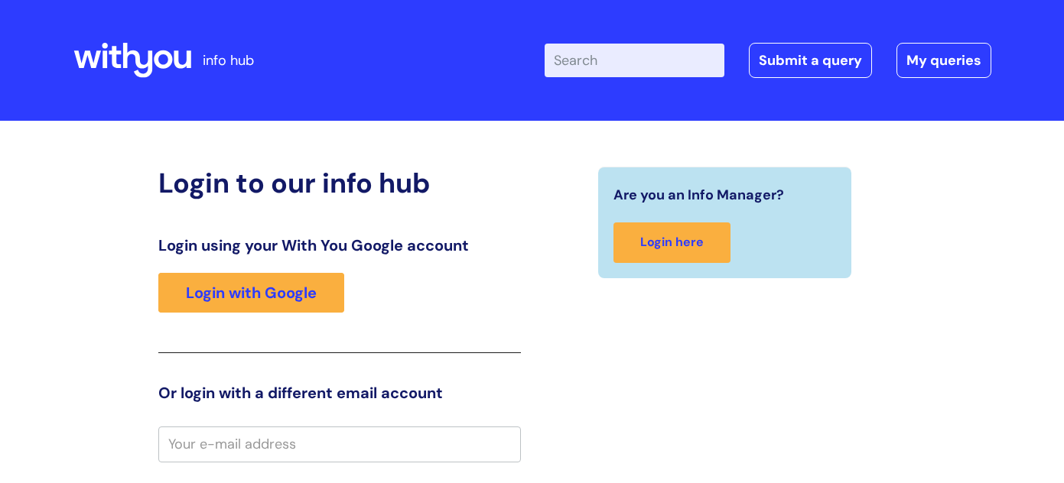 Image resolution: width=1064 pixels, height=483 pixels. I want to click on a: Login here, so click(672, 242).